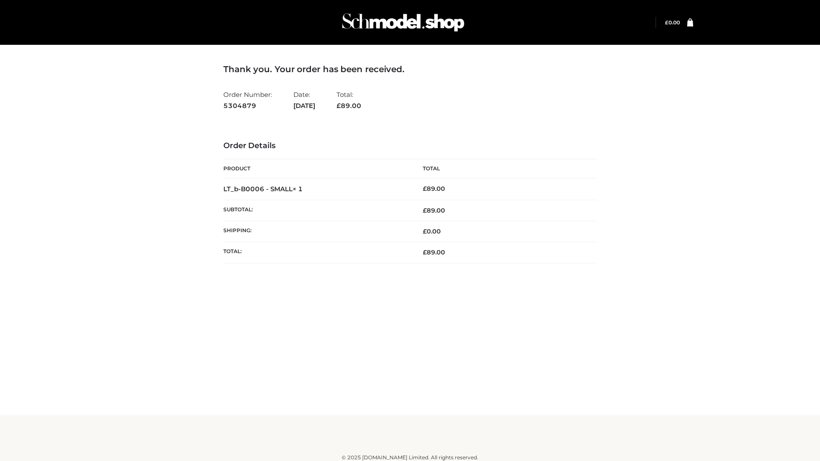  I want to click on th: Total:, so click(316, 252).